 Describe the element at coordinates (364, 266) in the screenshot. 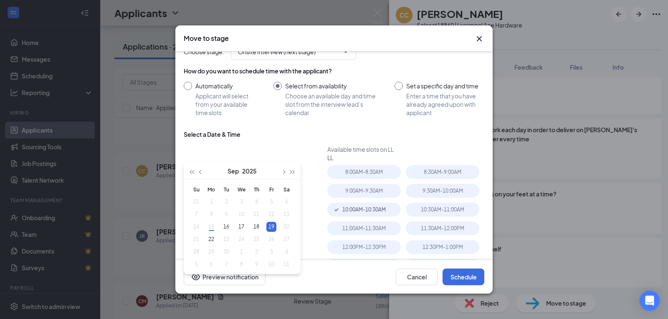

I see `div: 1:00PM - 1:30PM` at that location.